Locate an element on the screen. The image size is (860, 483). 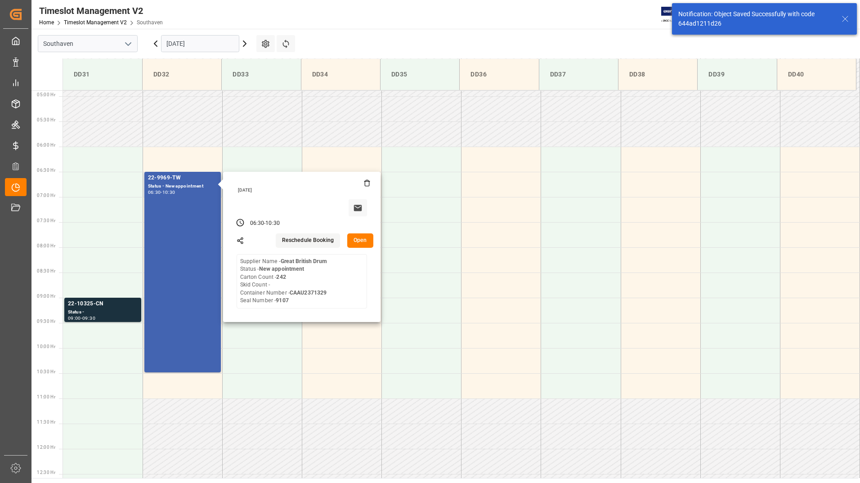
input: Type to search/select is located at coordinates (88, 44).